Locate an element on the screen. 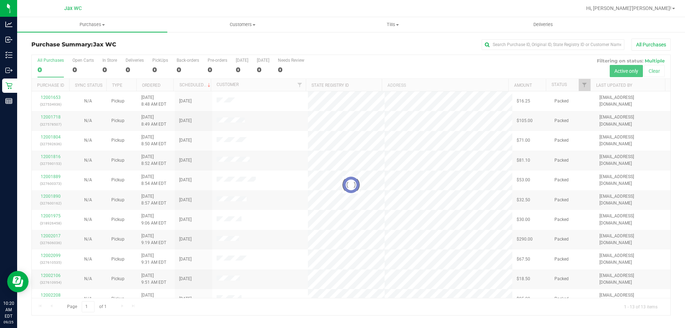  a: Tills is located at coordinates (392, 25).